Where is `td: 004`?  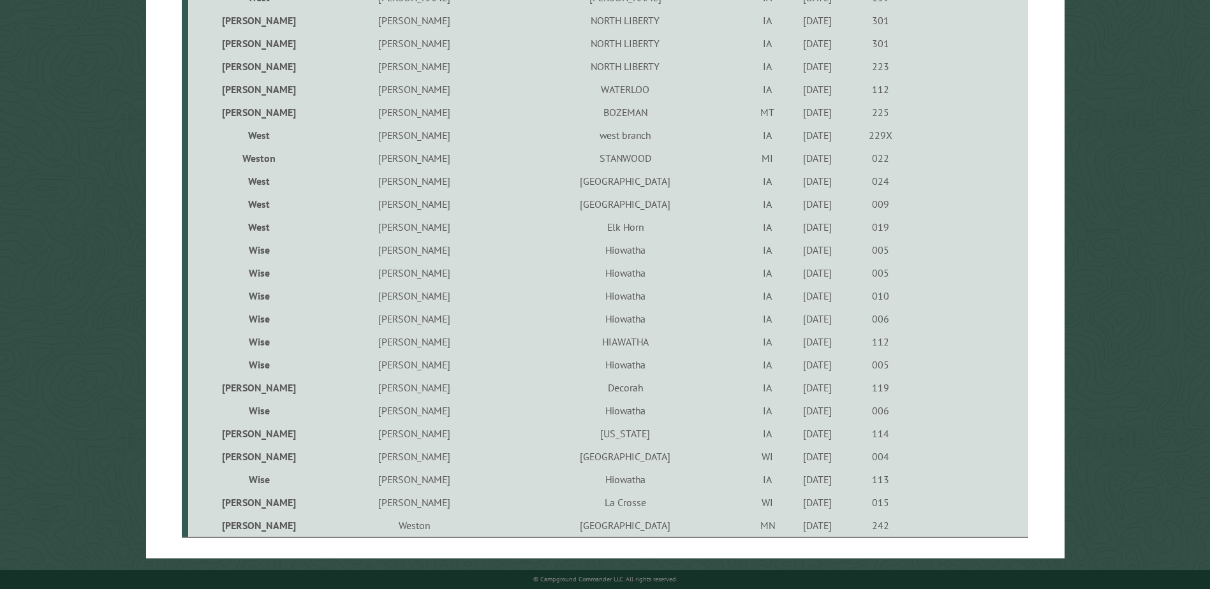
td: 004 is located at coordinates (881, 457).